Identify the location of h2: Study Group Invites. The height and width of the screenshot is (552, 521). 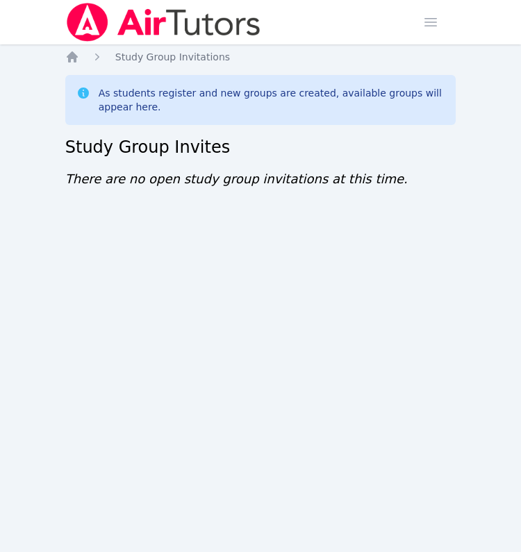
(261, 147).